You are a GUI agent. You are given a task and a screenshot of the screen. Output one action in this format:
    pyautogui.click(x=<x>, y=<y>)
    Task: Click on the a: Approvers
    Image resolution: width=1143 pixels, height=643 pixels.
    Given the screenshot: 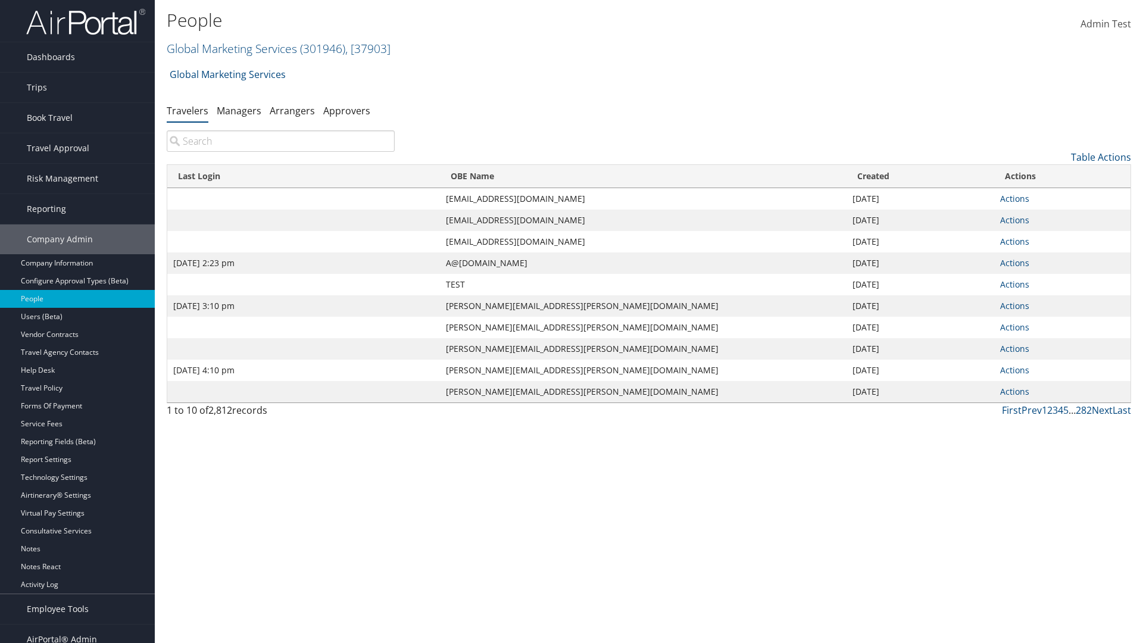 What is the action you would take?
    pyautogui.click(x=346, y=111)
    